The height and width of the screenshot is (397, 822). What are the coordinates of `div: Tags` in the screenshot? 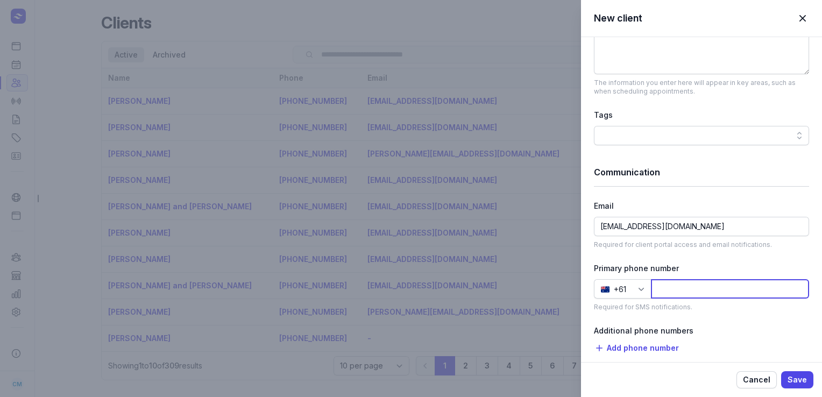 It's located at (701, 115).